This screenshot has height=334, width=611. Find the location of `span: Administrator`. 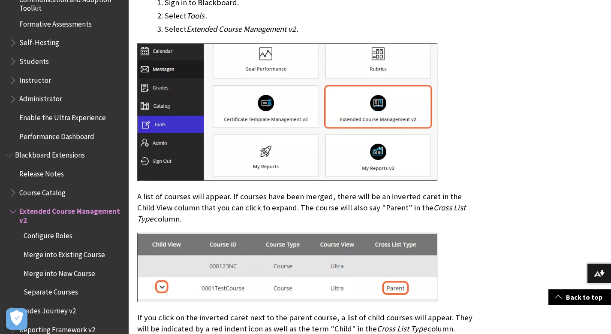

span: Administrator is located at coordinates (41, 97).